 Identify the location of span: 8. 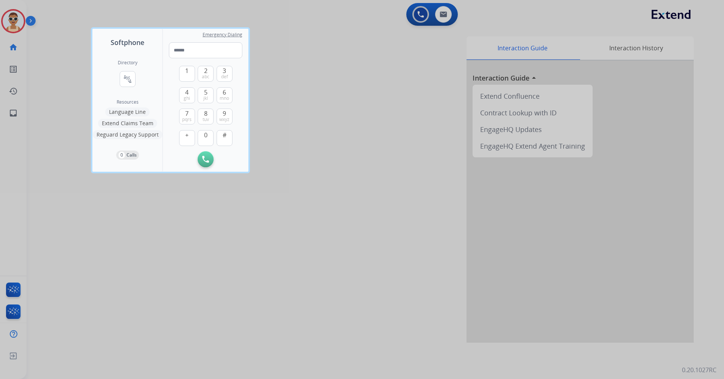
(206, 114).